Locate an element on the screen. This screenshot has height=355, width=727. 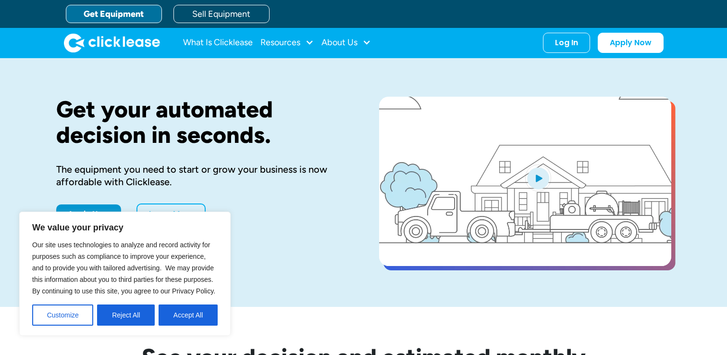
span: Our site uses technologies to analyze and record activity for purposes such as compliance to impr... is located at coordinates (124, 268).